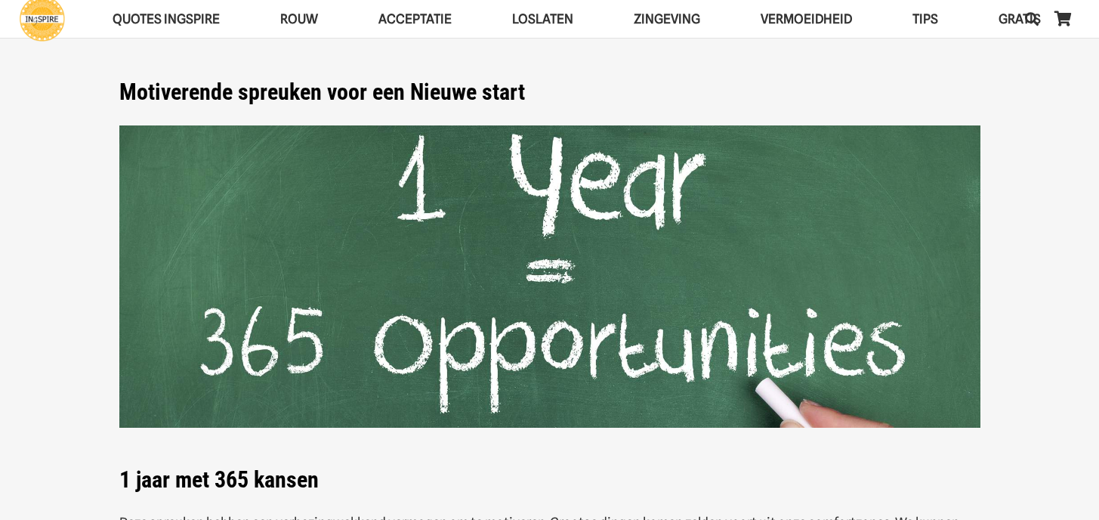 The width and height of the screenshot is (1099, 520). I want to click on span: Acceptatie, so click(415, 19).